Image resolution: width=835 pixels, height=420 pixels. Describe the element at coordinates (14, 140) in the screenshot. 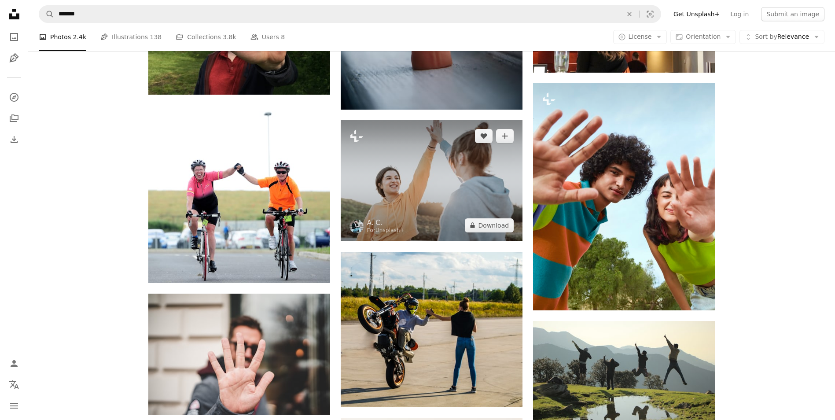

I see `a: Download History` at that location.